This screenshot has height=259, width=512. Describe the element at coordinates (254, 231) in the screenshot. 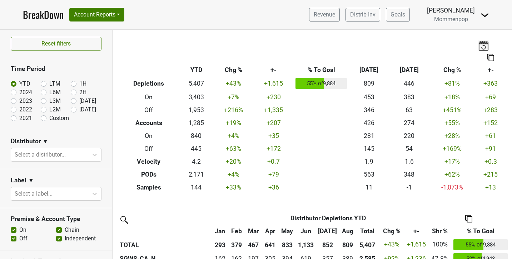

I see `th: Mar: activate to sort column ascending` at that location.